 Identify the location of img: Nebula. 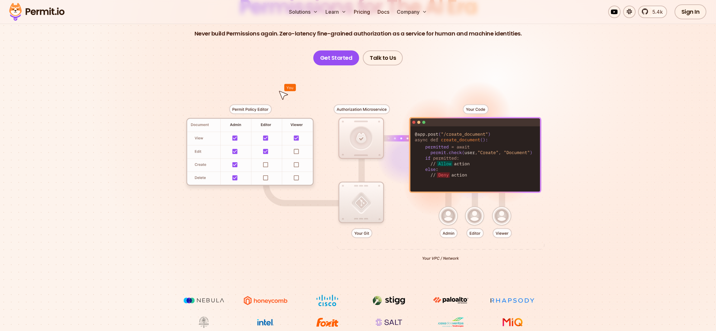
(204, 301).